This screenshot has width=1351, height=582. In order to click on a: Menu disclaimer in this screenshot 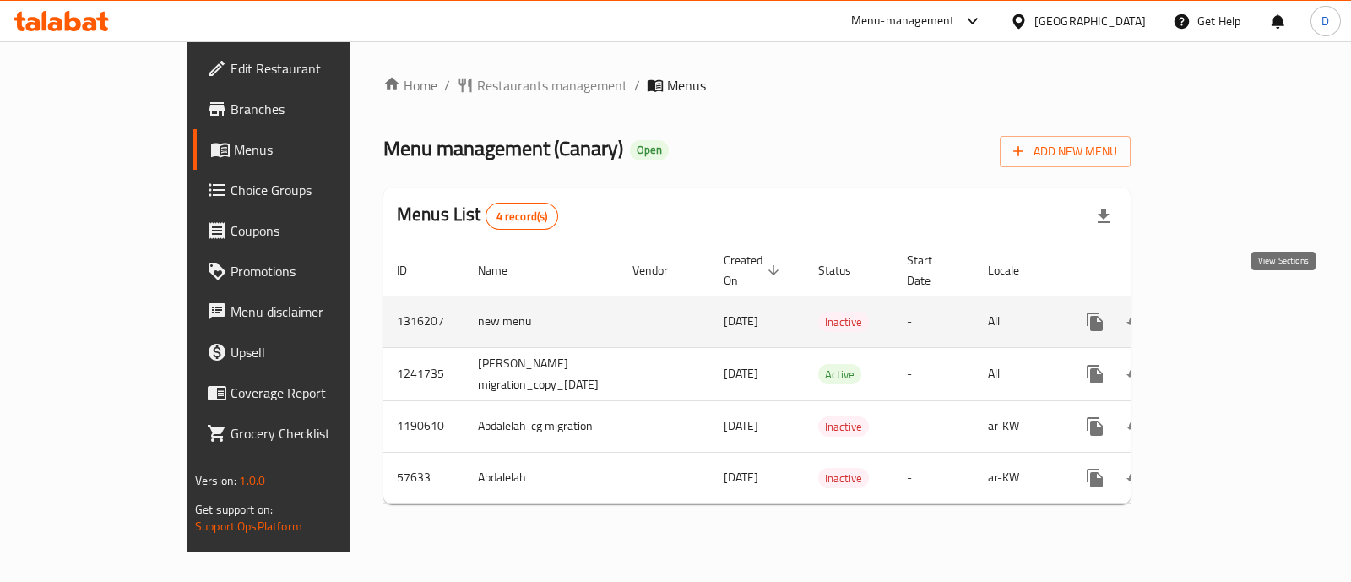, I will do `click(302, 312)`.